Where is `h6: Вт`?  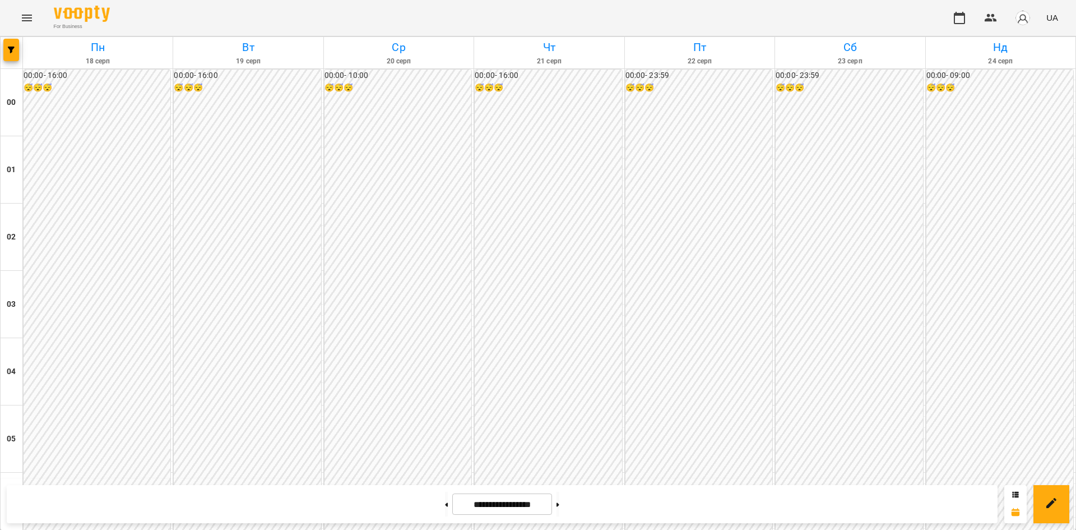 h6: Вт is located at coordinates (248, 47).